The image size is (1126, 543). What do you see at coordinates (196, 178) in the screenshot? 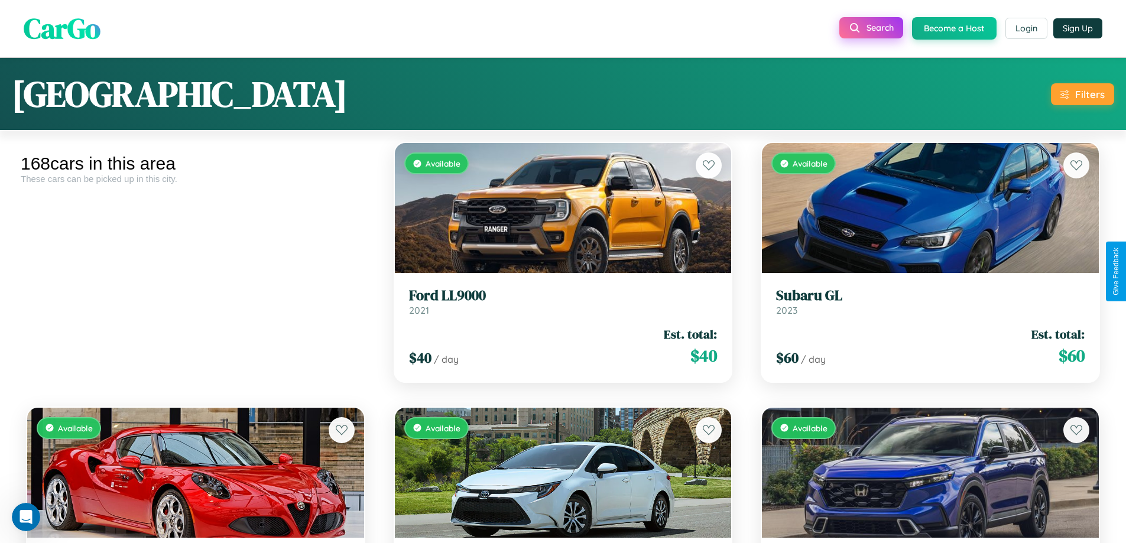
I see `div: These cars can be picked up in this city.` at bounding box center [196, 178].